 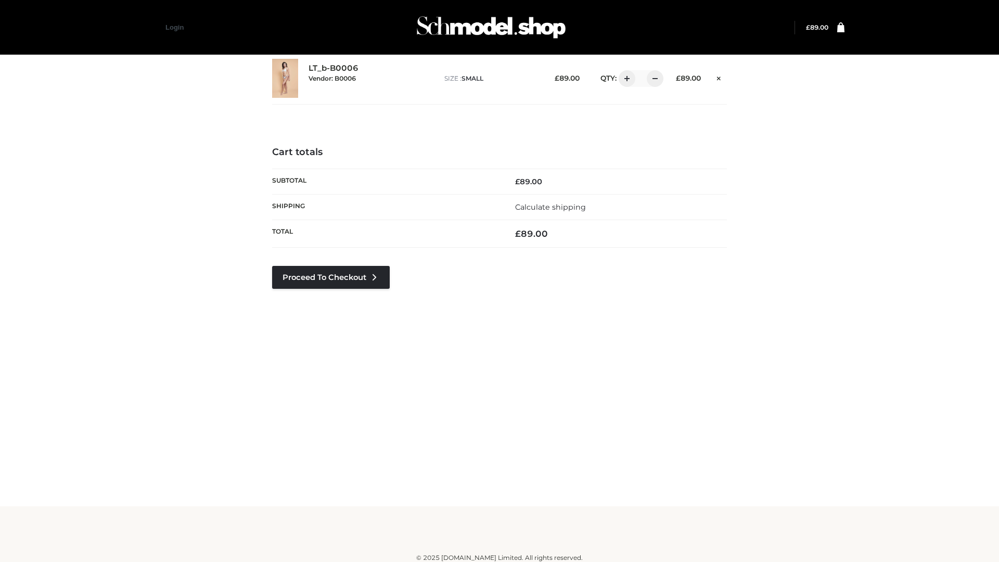 What do you see at coordinates (386, 207) in the screenshot?
I see `th: Shipping` at bounding box center [386, 207].